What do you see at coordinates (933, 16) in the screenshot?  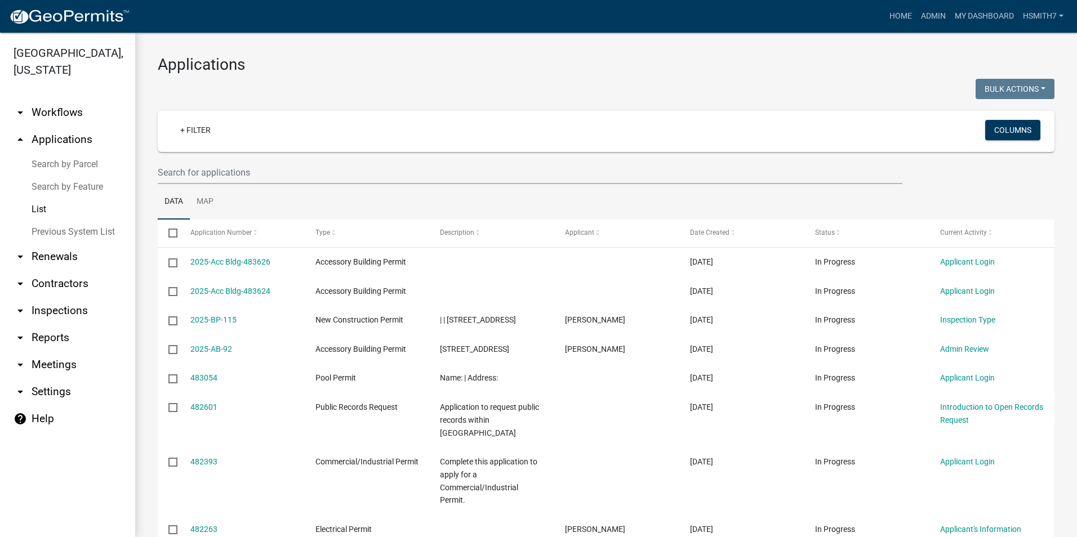 I see `a: Admin` at bounding box center [933, 16].